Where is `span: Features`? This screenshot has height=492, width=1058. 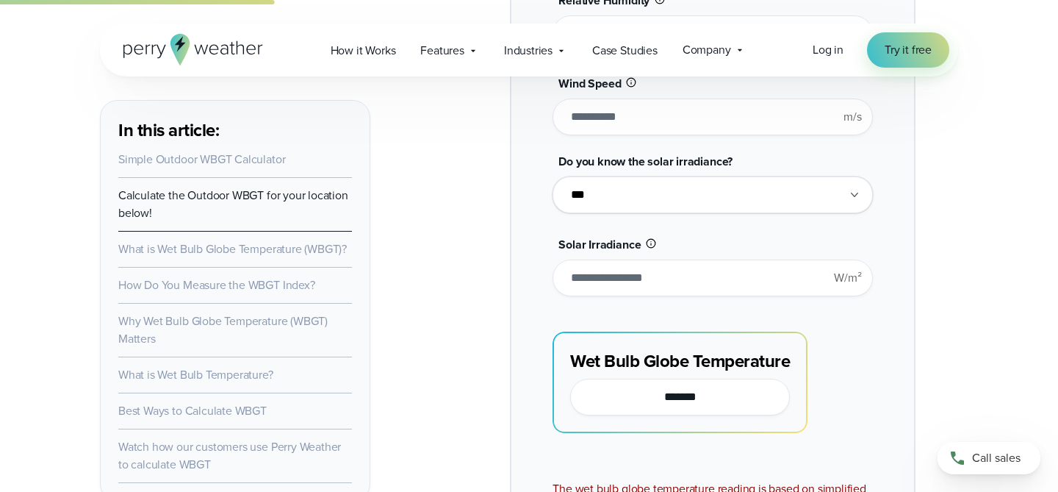
span: Features is located at coordinates (442, 51).